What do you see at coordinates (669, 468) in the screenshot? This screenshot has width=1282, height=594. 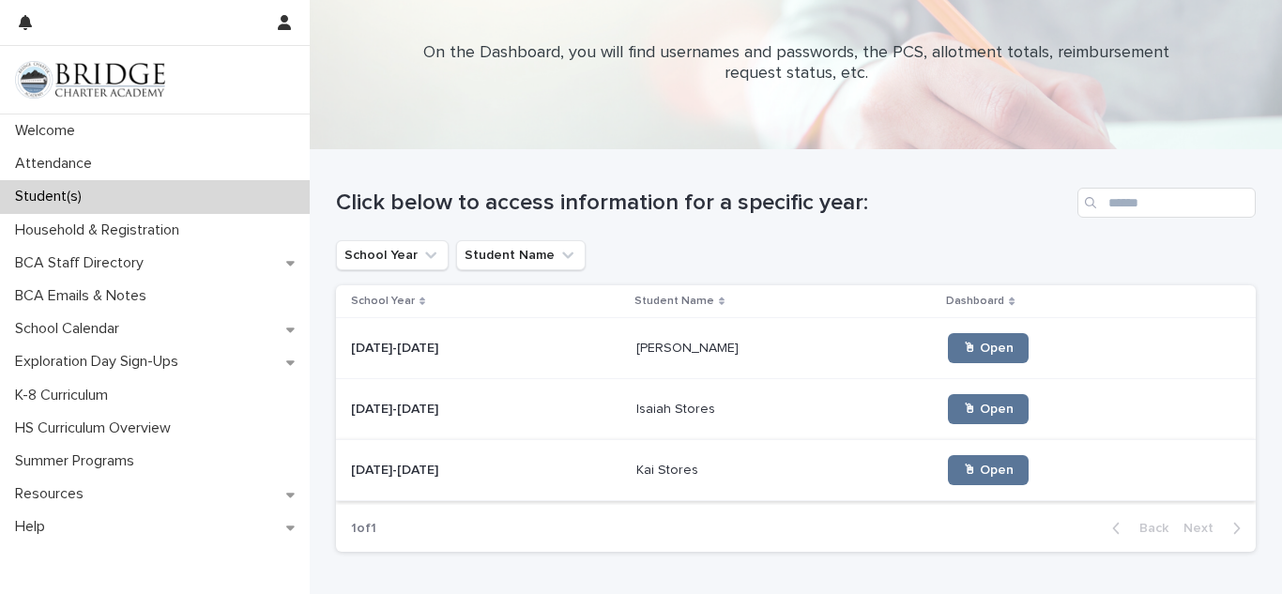 I see `p: Kai Stores` at bounding box center [669, 468].